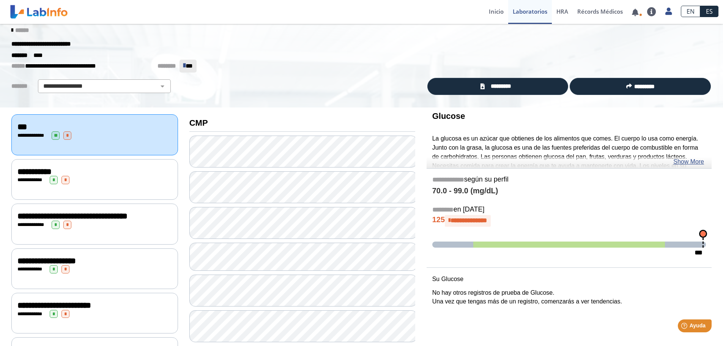 This screenshot has width=723, height=346. Describe the element at coordinates (569, 221) in the screenshot. I see `h4: 125` at that location.